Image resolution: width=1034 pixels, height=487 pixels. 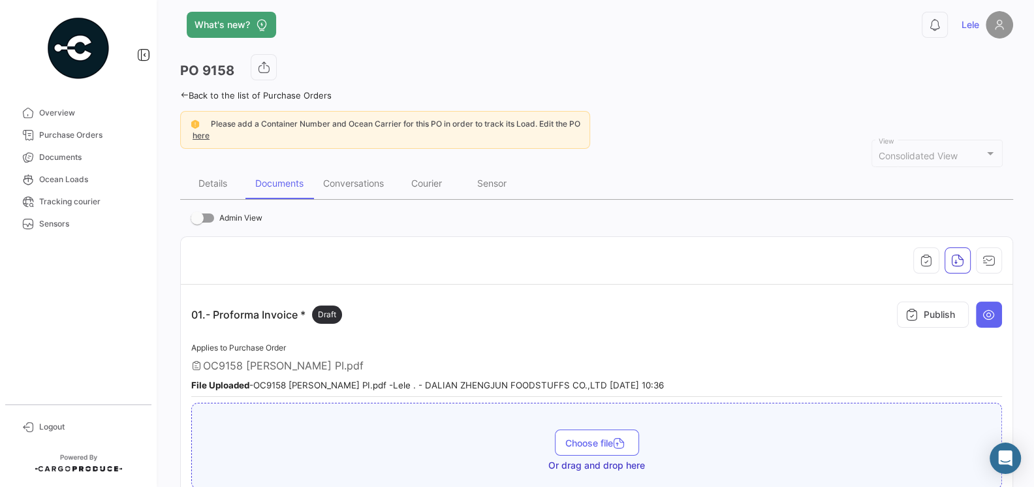 What do you see at coordinates (78, 202) in the screenshot?
I see `a: Tracking courier` at bounding box center [78, 202].